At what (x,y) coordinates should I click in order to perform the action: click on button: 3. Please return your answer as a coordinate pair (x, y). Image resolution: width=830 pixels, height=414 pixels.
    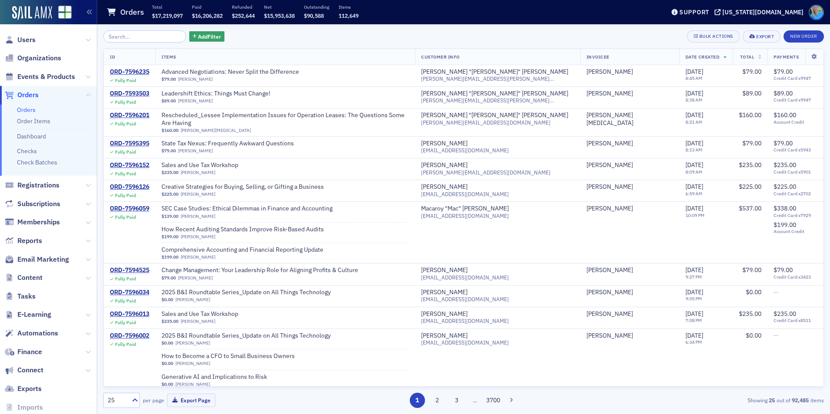
    Looking at the image, I should click on (457, 400).